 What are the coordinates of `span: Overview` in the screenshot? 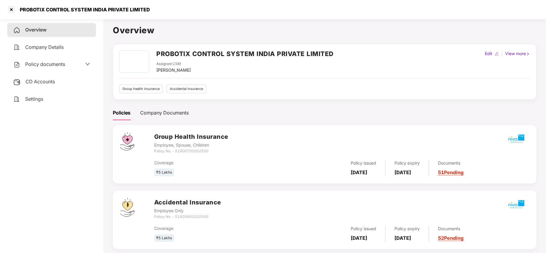 It's located at (36, 30).